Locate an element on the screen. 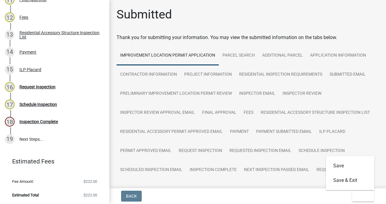 Image resolution: width=386 pixels, height=204 pixels. a: Inspector Review Approval Email is located at coordinates (157, 113).